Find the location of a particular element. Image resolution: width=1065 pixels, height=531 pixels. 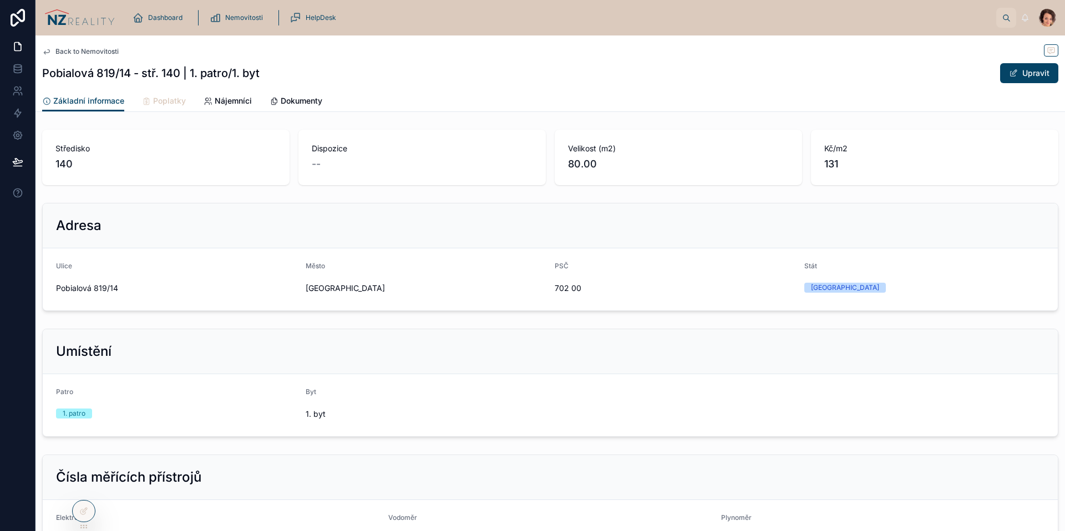

span: 140 is located at coordinates (166, 164).